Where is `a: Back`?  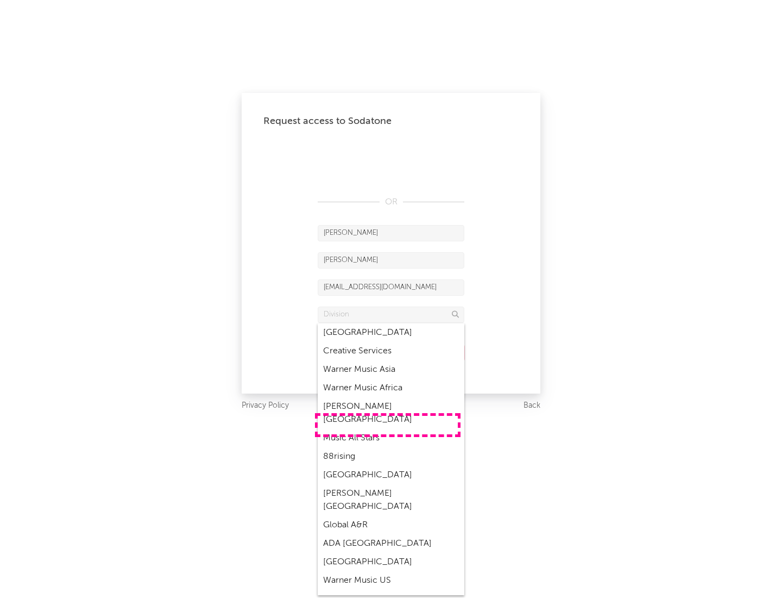
a: Back is located at coordinates (532, 405).